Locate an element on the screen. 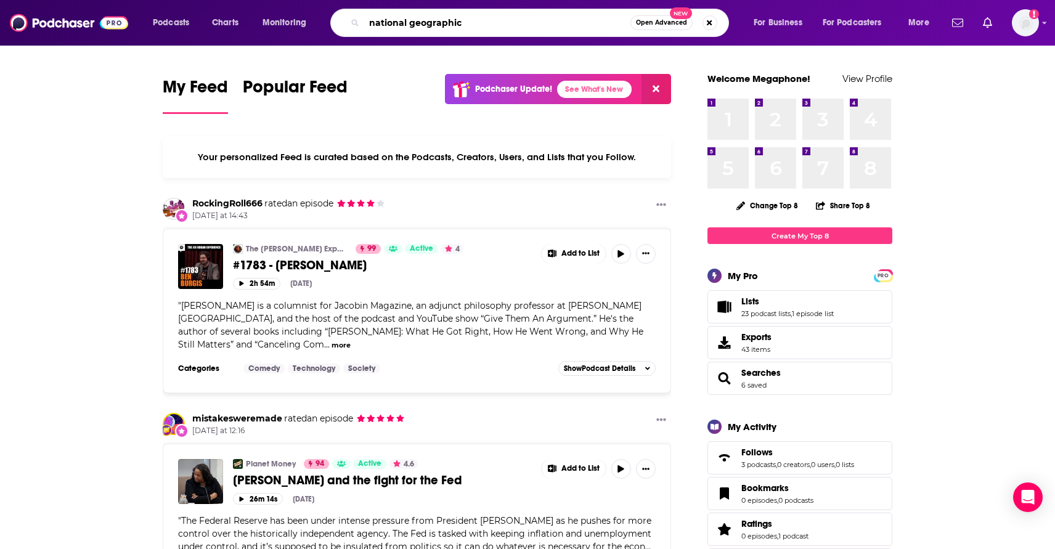 The image size is (1055, 549). a: Active is located at coordinates (422, 249).